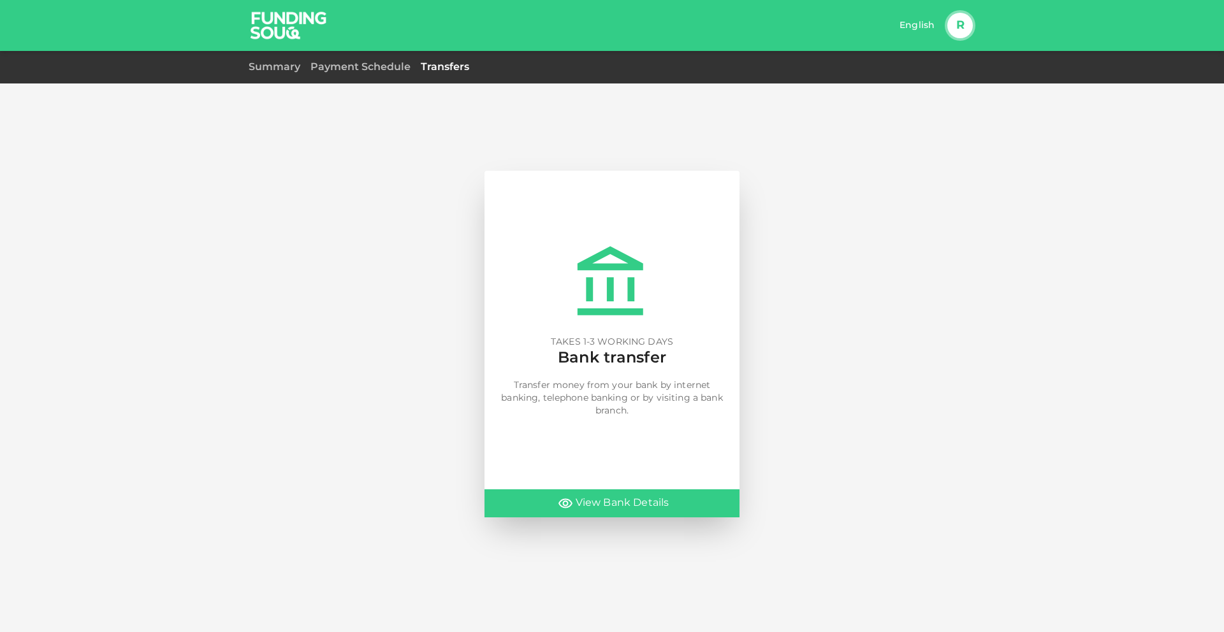  Describe the element at coordinates (612, 359) in the screenshot. I see `span: Bank transfer` at that location.